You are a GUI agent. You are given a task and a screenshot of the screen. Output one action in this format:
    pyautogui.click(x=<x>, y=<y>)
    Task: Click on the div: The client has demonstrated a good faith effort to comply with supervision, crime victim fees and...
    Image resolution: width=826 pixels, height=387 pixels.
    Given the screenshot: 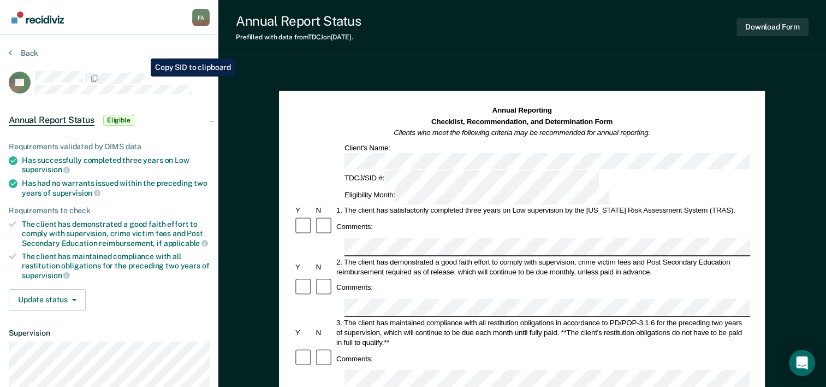 What is the action you would take?
    pyautogui.click(x=116, y=233)
    